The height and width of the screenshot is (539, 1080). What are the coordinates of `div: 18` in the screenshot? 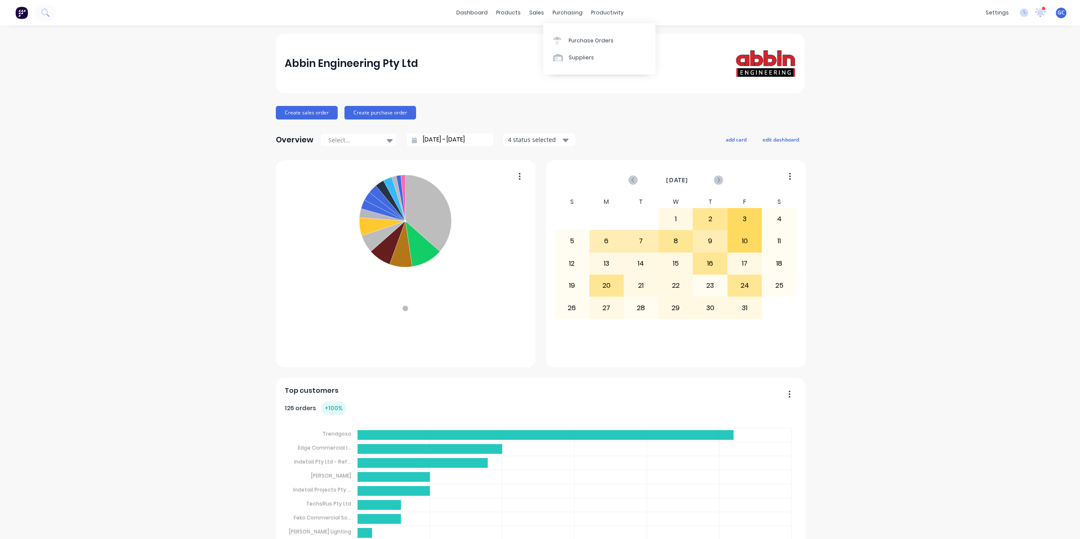 It's located at (779, 264).